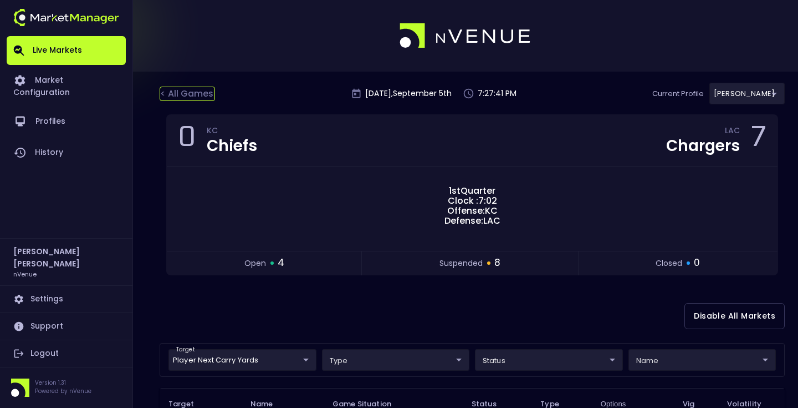  Describe the element at coordinates (281, 263) in the screenshot. I see `span: 4` at that location.